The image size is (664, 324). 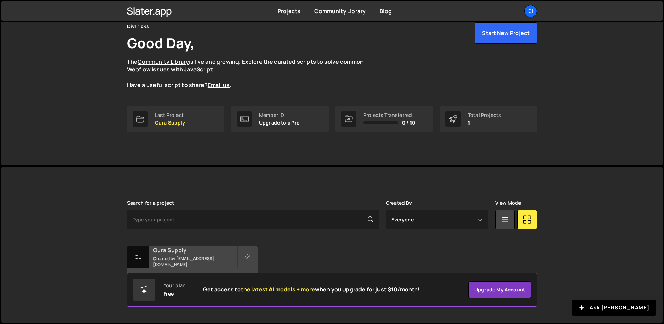 I want to click on label: Search for a project, so click(x=150, y=203).